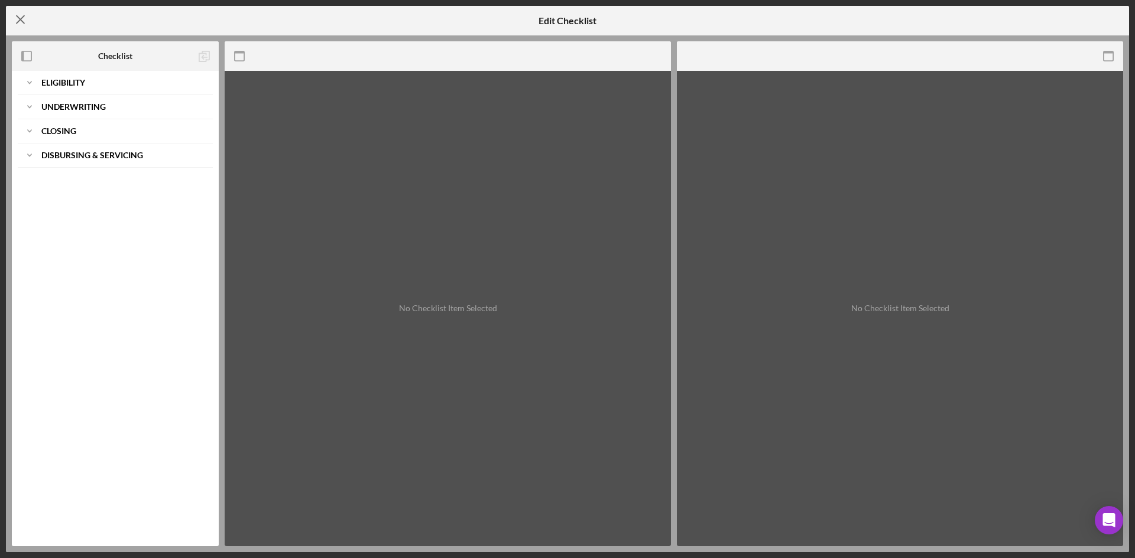 The height and width of the screenshot is (558, 1135). Describe the element at coordinates (1109, 521) in the screenshot. I see `div: Open Intercom Messenger` at that location.